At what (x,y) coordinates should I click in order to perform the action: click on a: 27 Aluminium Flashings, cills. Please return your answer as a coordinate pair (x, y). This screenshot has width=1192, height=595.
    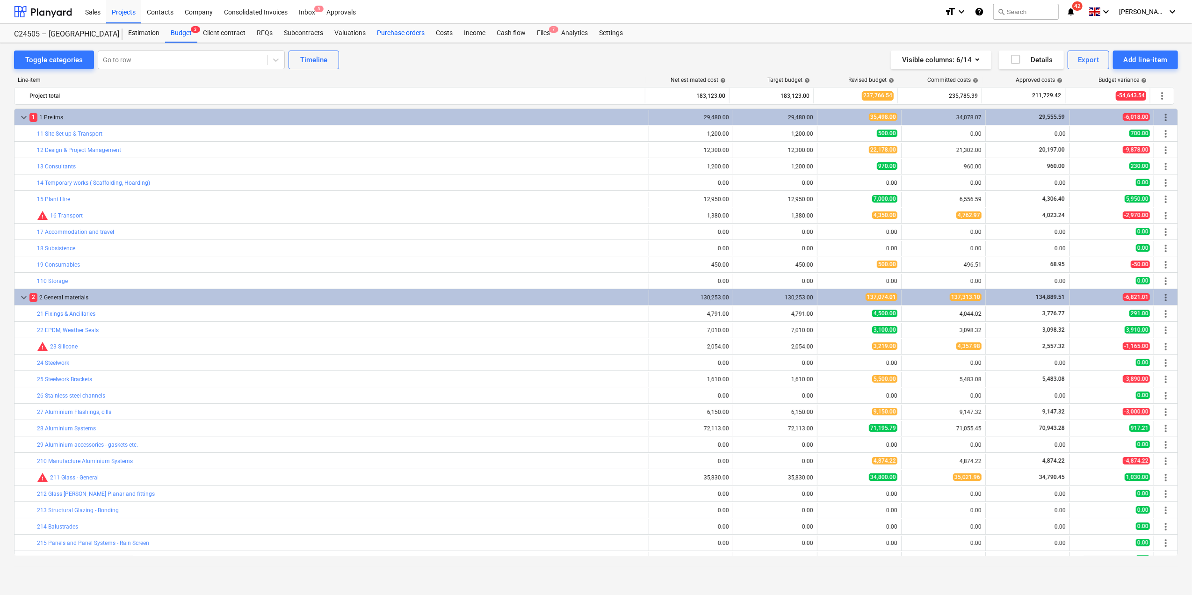
    Looking at the image, I should click on (74, 412).